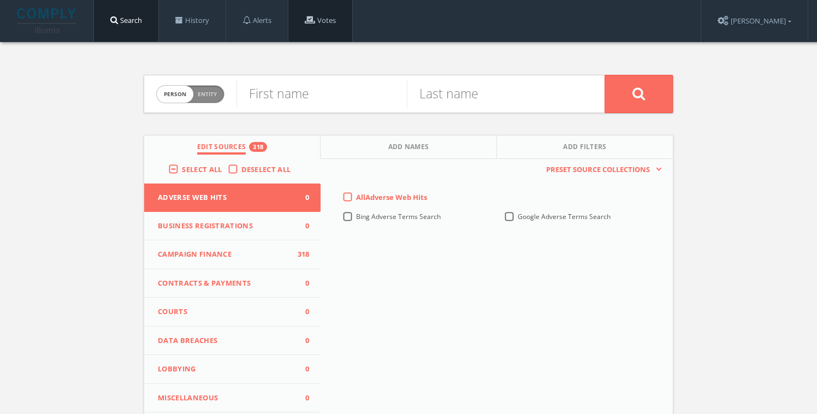 Image resolution: width=817 pixels, height=414 pixels. Describe the element at coordinates (226, 398) in the screenshot. I see `span: Miscellaneous` at that location.